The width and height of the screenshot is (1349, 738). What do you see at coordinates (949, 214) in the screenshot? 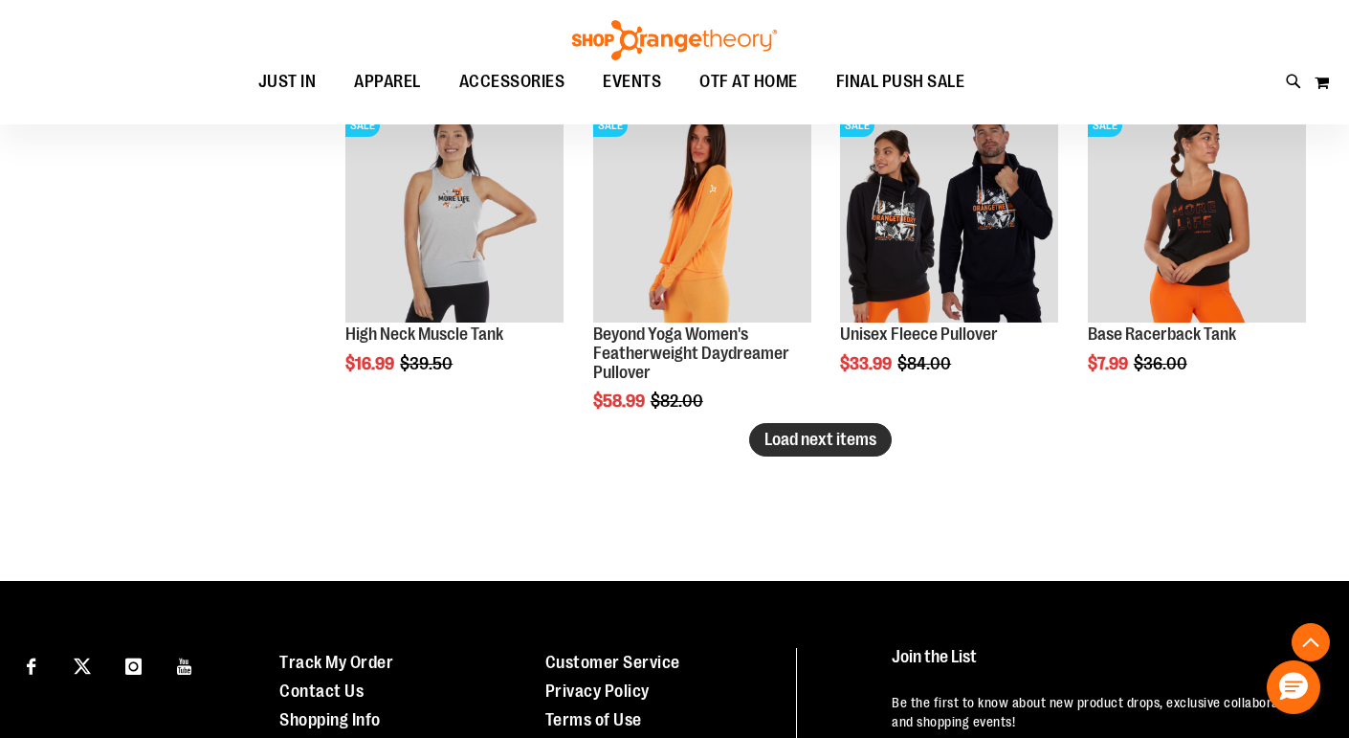
I see `a: Product image for Unisex Fleece PulloverSALE` at bounding box center [949, 214].